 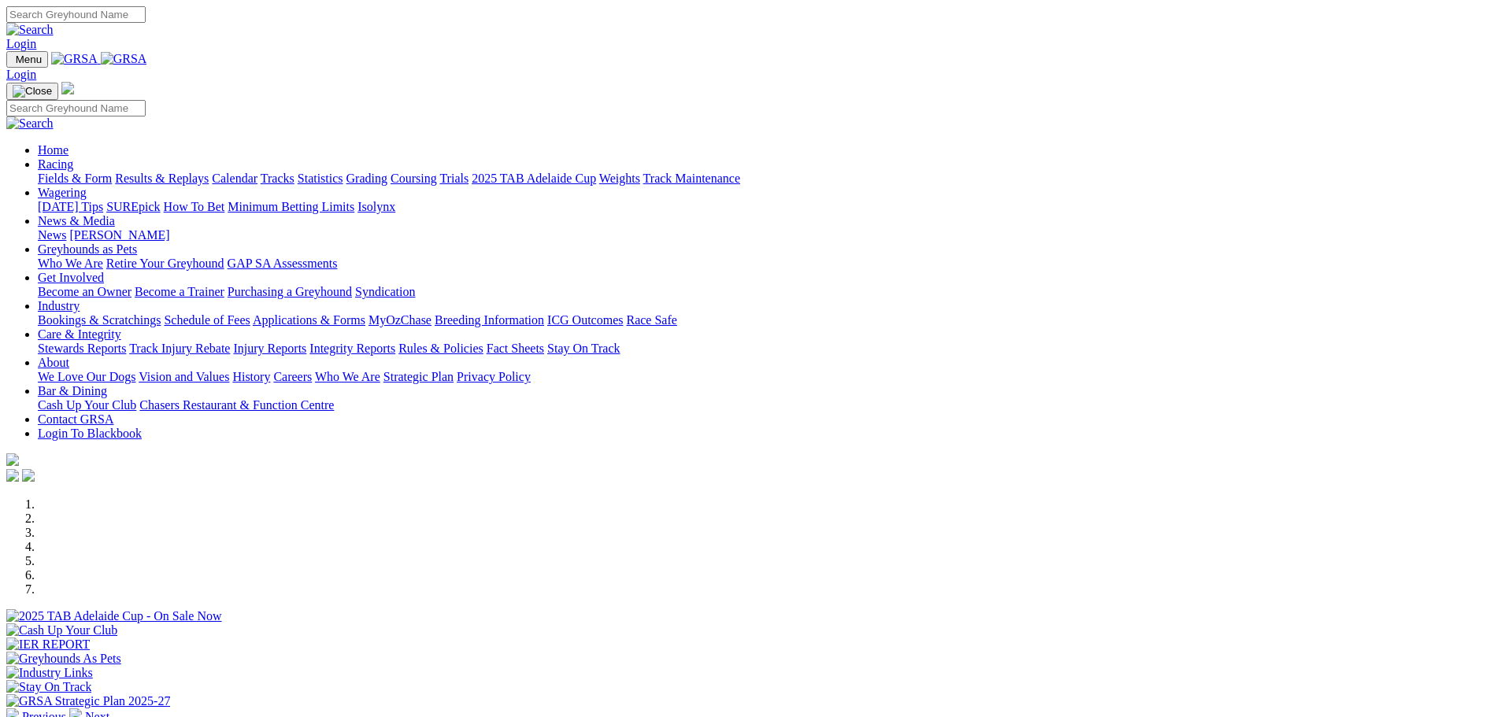 I want to click on a: Greyhounds as Pets, so click(x=87, y=249).